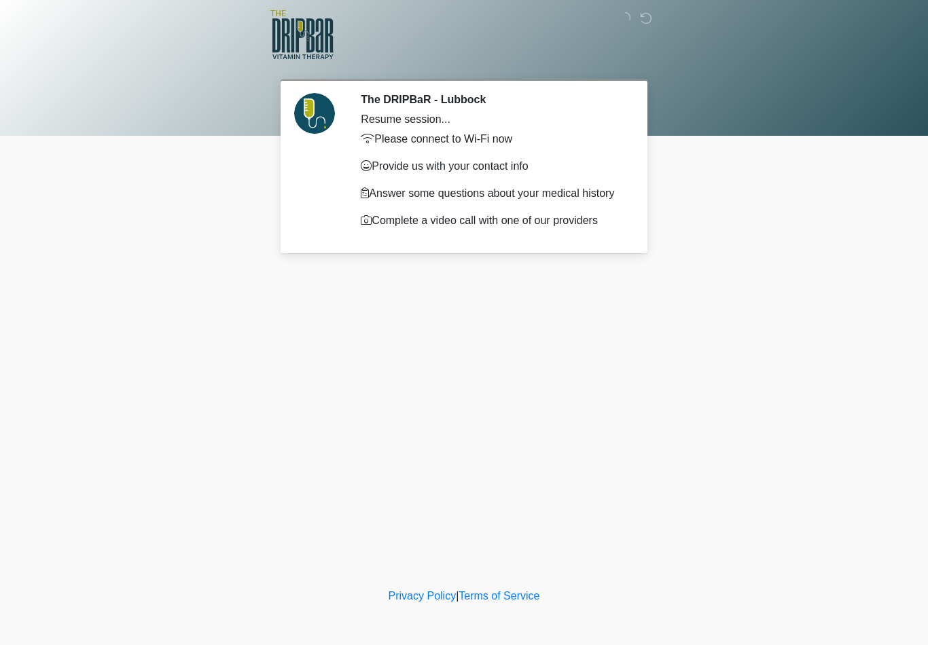 The width and height of the screenshot is (928, 645). What do you see at coordinates (492, 120) in the screenshot?
I see `div: Resume session...` at bounding box center [492, 120].